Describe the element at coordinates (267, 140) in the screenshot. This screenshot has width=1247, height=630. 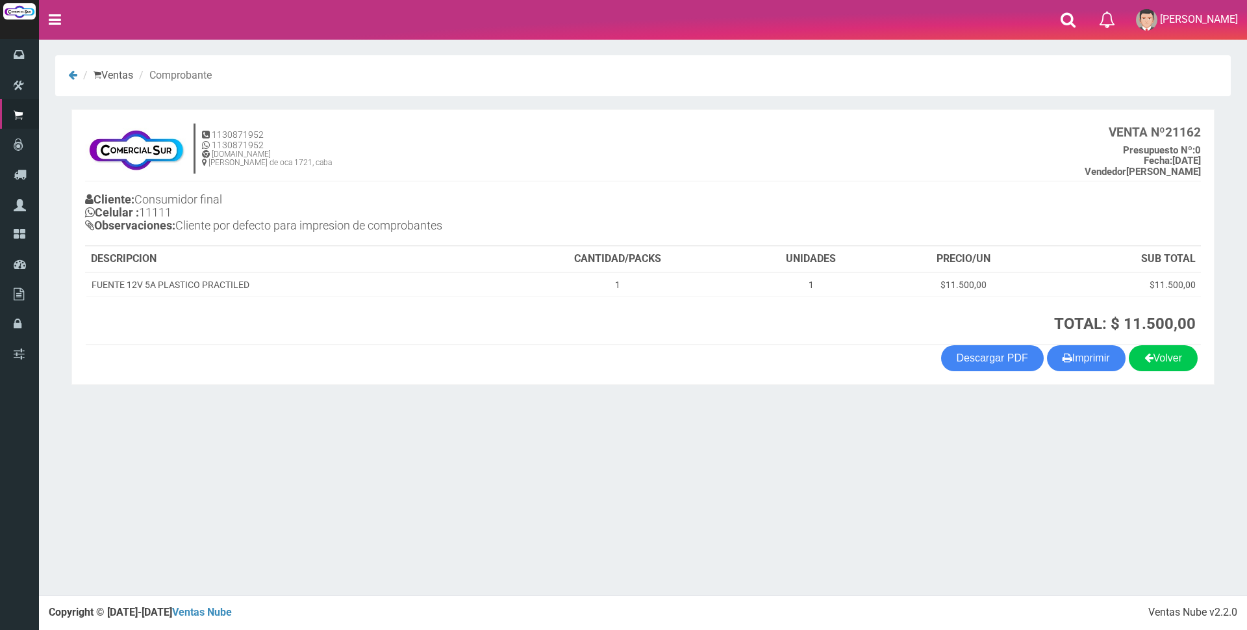
I see `h5: 1130871952 1130871952` at that location.